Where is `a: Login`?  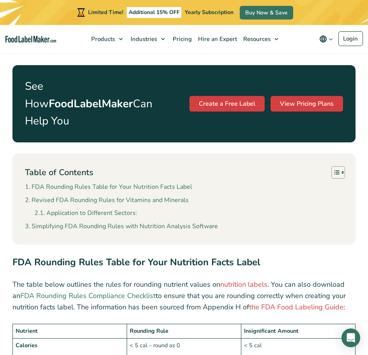 a: Login is located at coordinates (351, 39).